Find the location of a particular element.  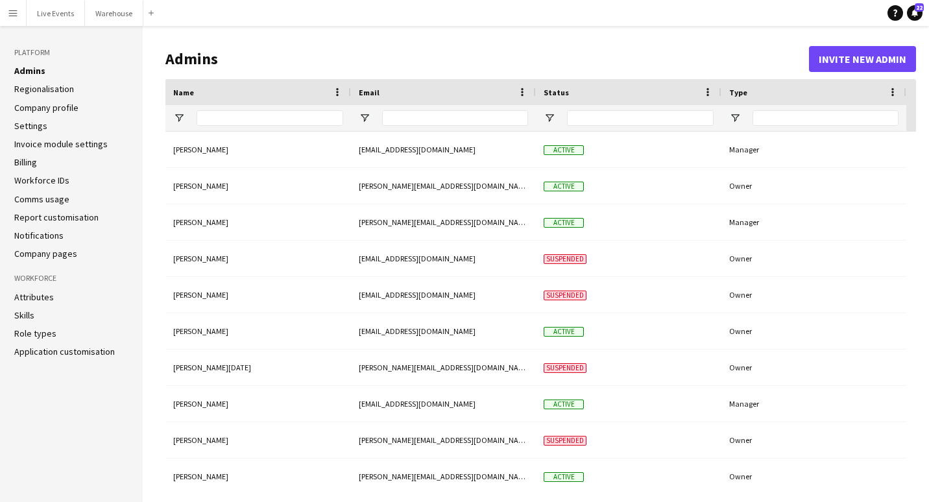

a: Role types is located at coordinates (35, 334).